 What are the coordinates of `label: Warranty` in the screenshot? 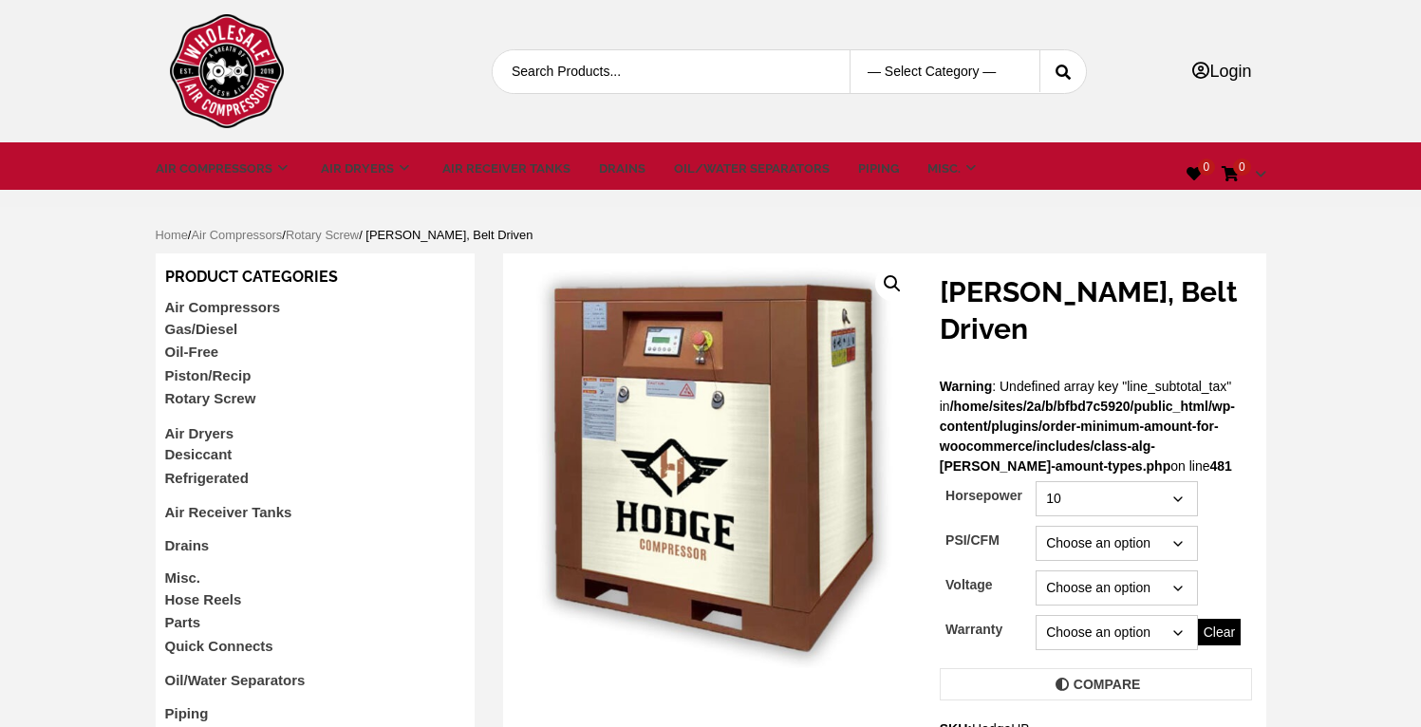 It's located at (974, 629).